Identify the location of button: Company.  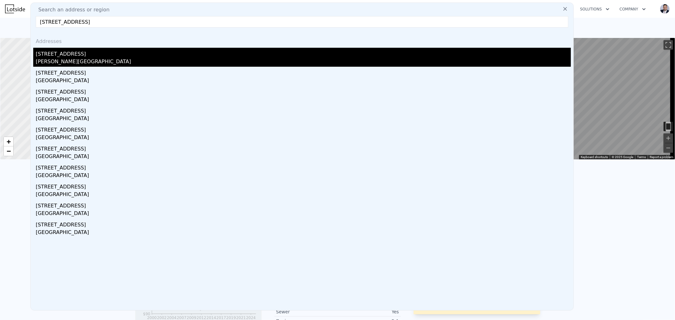
(632, 9).